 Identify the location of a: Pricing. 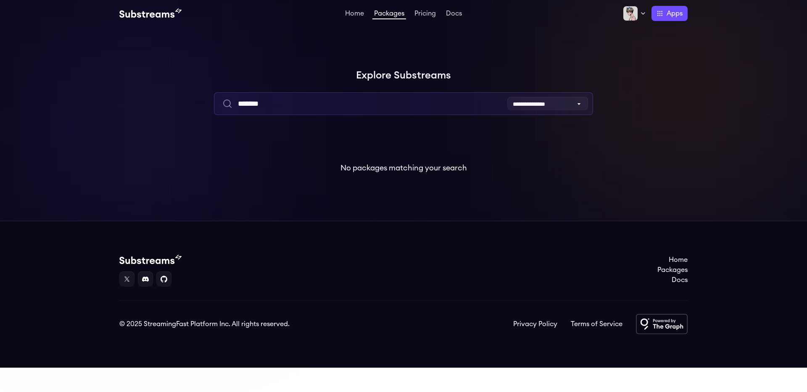
(425, 14).